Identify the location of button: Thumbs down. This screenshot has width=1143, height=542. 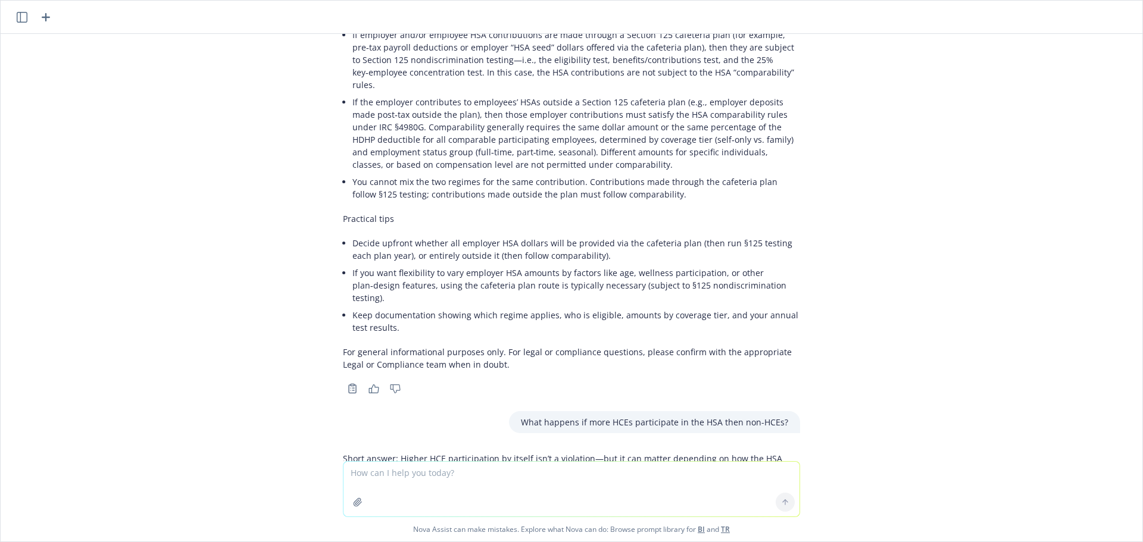
(395, 389).